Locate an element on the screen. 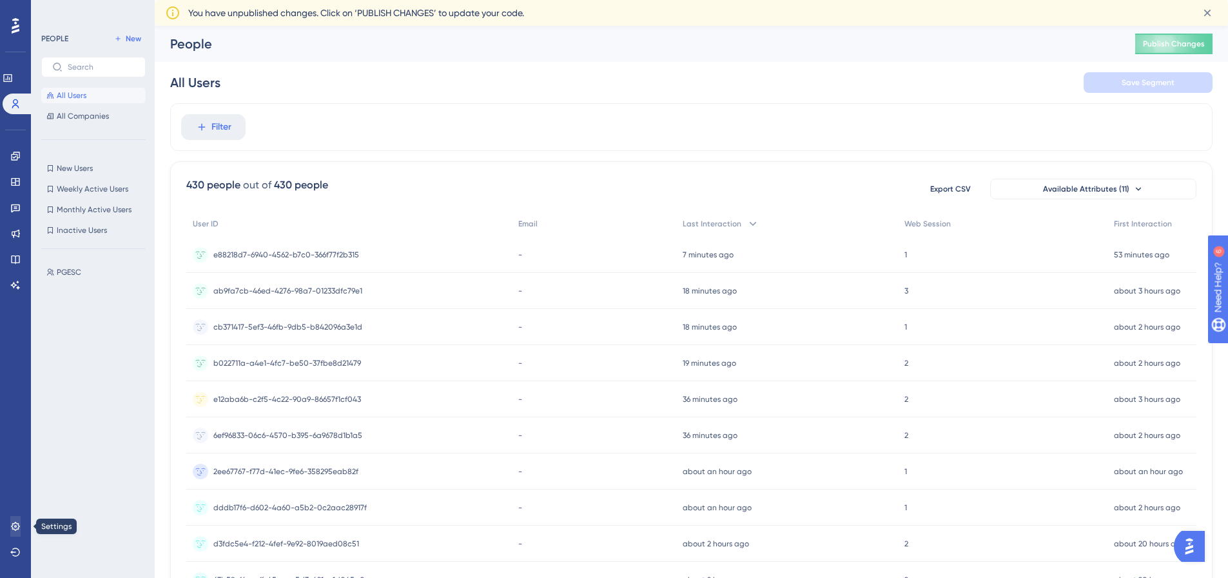 This screenshot has width=1228, height=578. span: All Users is located at coordinates (72, 95).